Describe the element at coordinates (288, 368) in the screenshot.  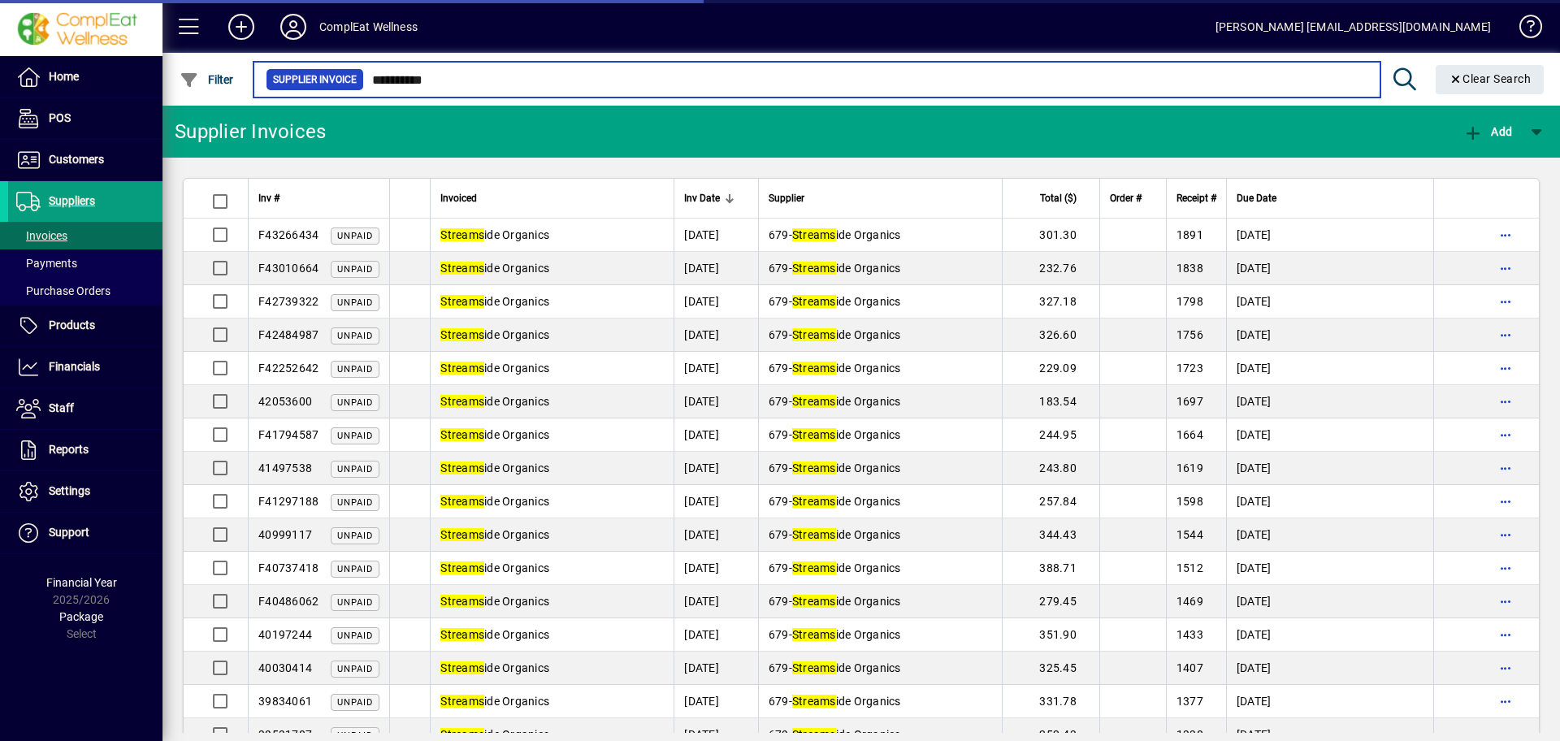
I see `span: F42252642` at that location.